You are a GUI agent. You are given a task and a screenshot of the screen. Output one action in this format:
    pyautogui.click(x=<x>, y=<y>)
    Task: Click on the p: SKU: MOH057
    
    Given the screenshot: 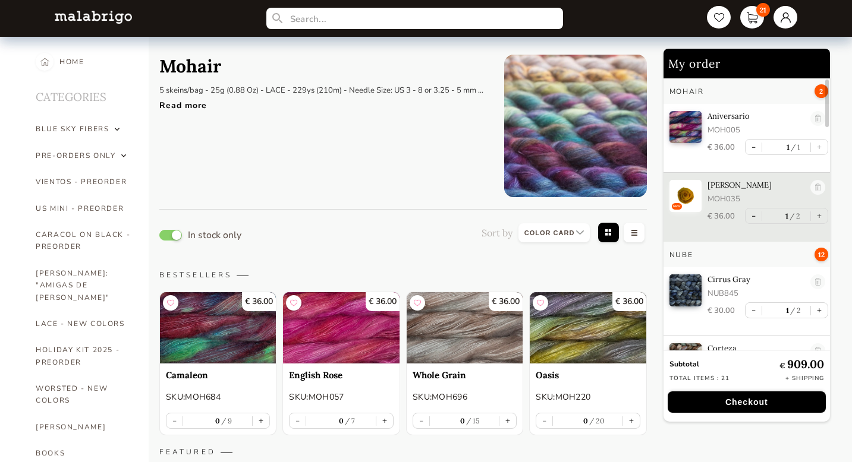 What is the action you would take?
    pyautogui.click(x=341, y=397)
    